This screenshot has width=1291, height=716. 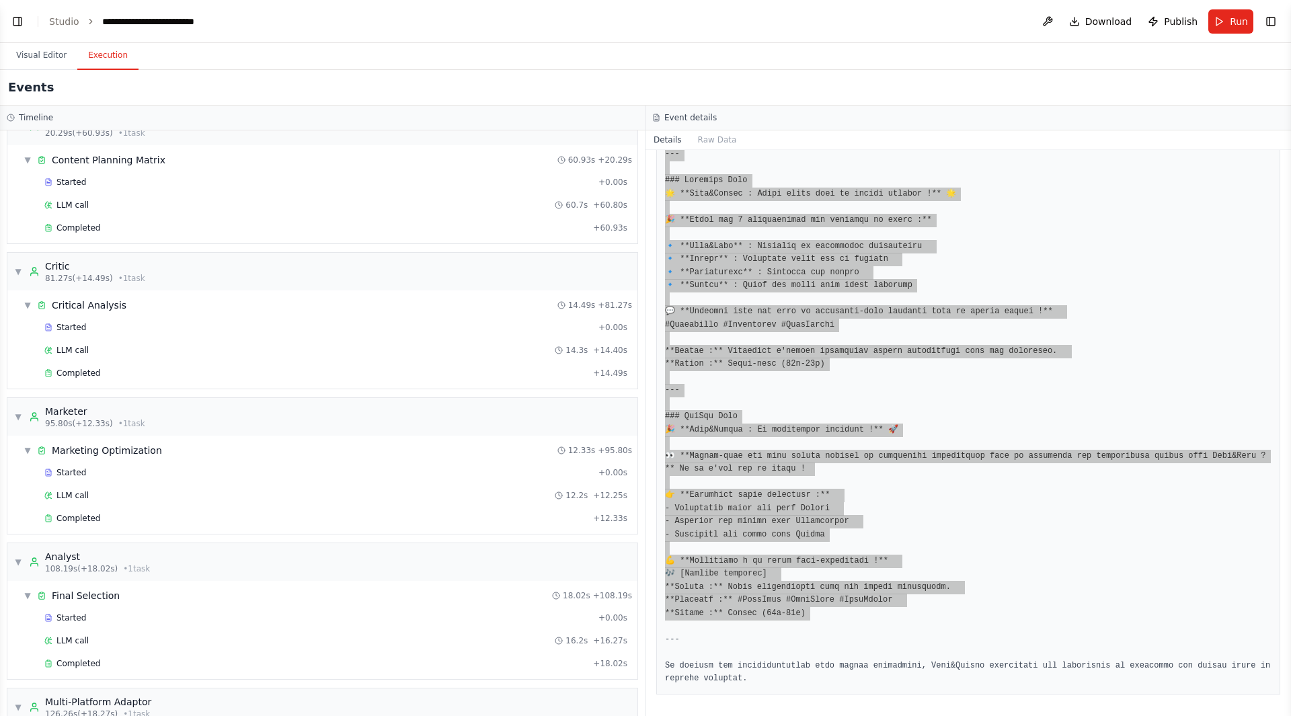 I want to click on span: 60.93s, so click(x=582, y=160).